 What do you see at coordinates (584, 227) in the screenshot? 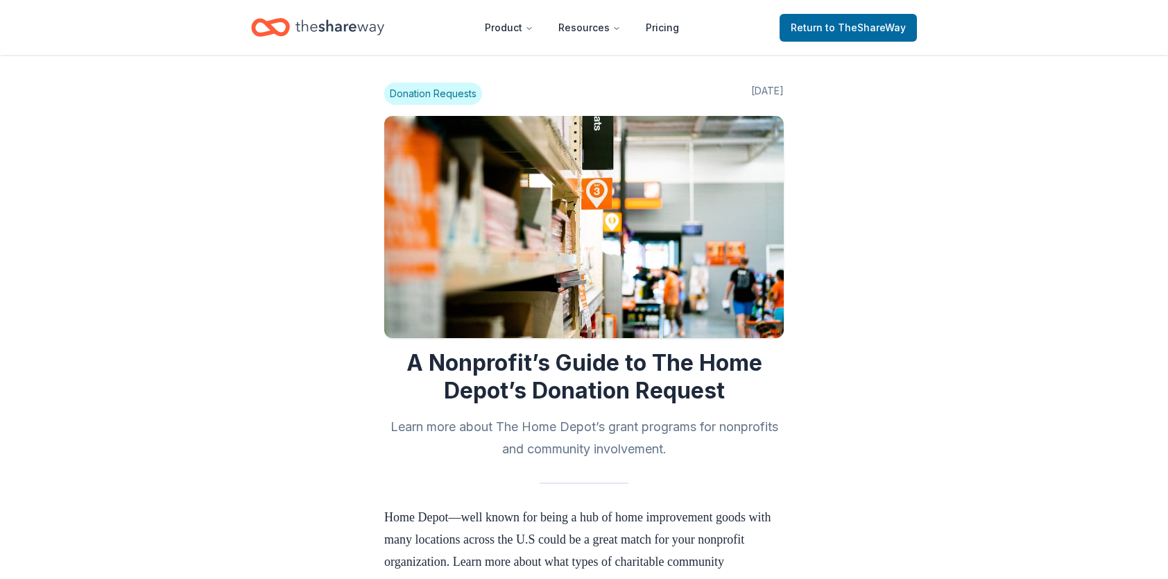
I see `img: Image for A Nonprofit’s Guide to The Home Depot’s Donation Request` at bounding box center [584, 227].